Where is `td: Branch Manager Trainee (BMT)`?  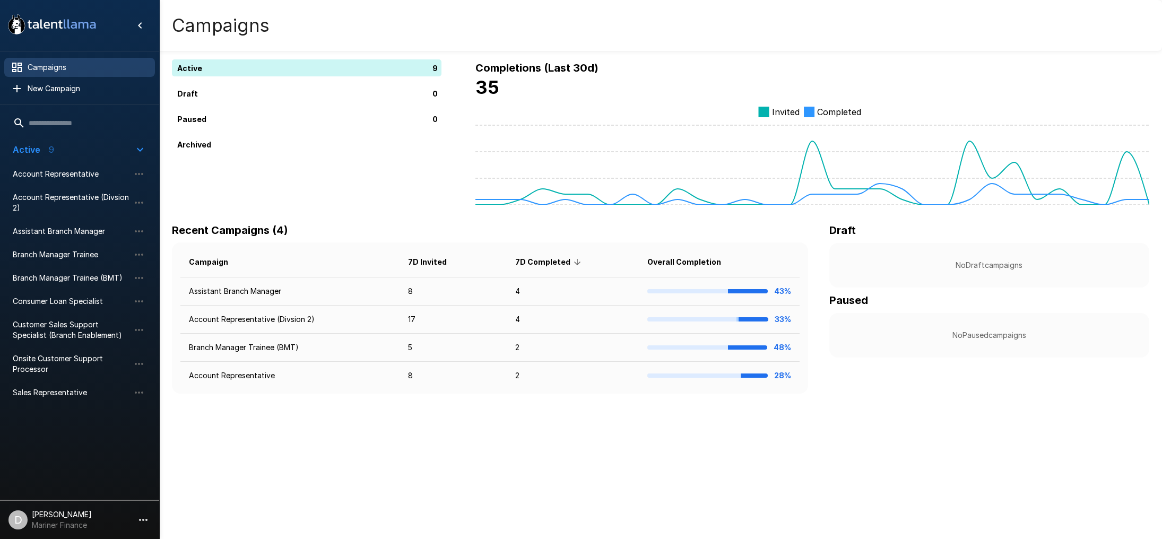
td: Branch Manager Trainee (BMT) is located at coordinates (290, 348).